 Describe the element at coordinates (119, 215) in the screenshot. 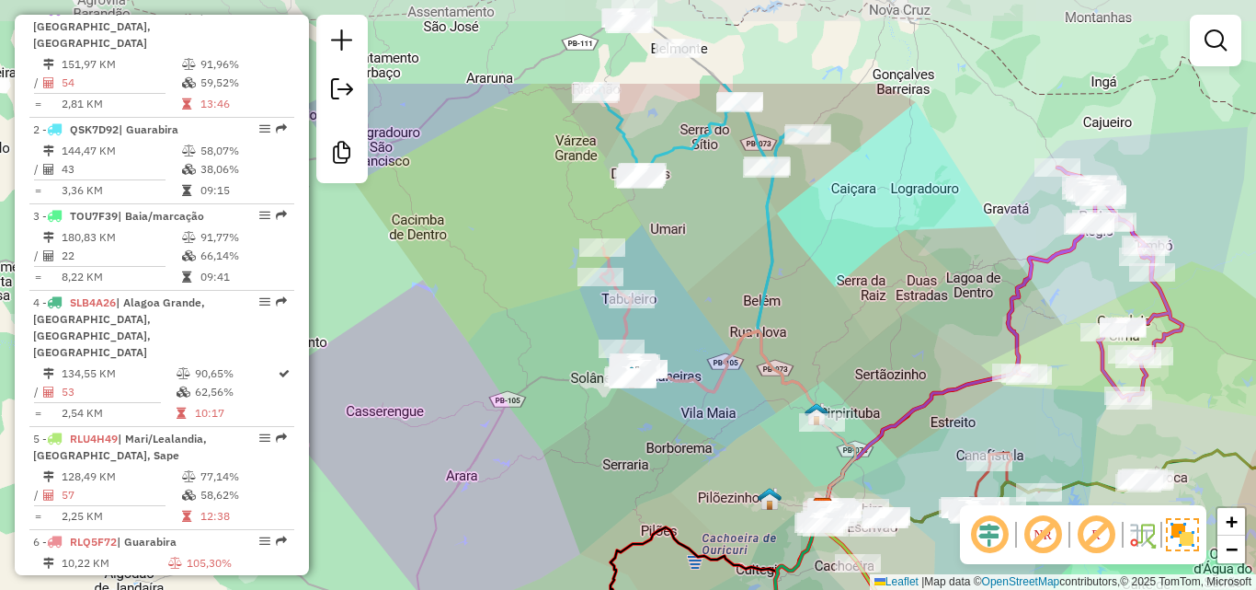

I see `span: 3 -` at that location.